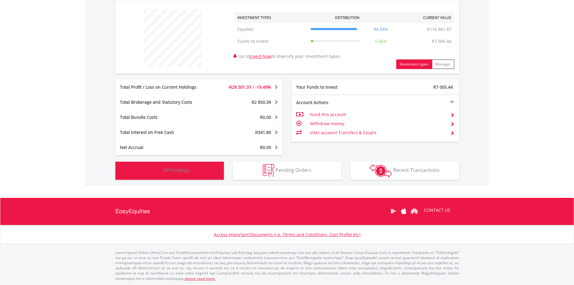  I want to click on div: Account Actions, so click(334, 103).